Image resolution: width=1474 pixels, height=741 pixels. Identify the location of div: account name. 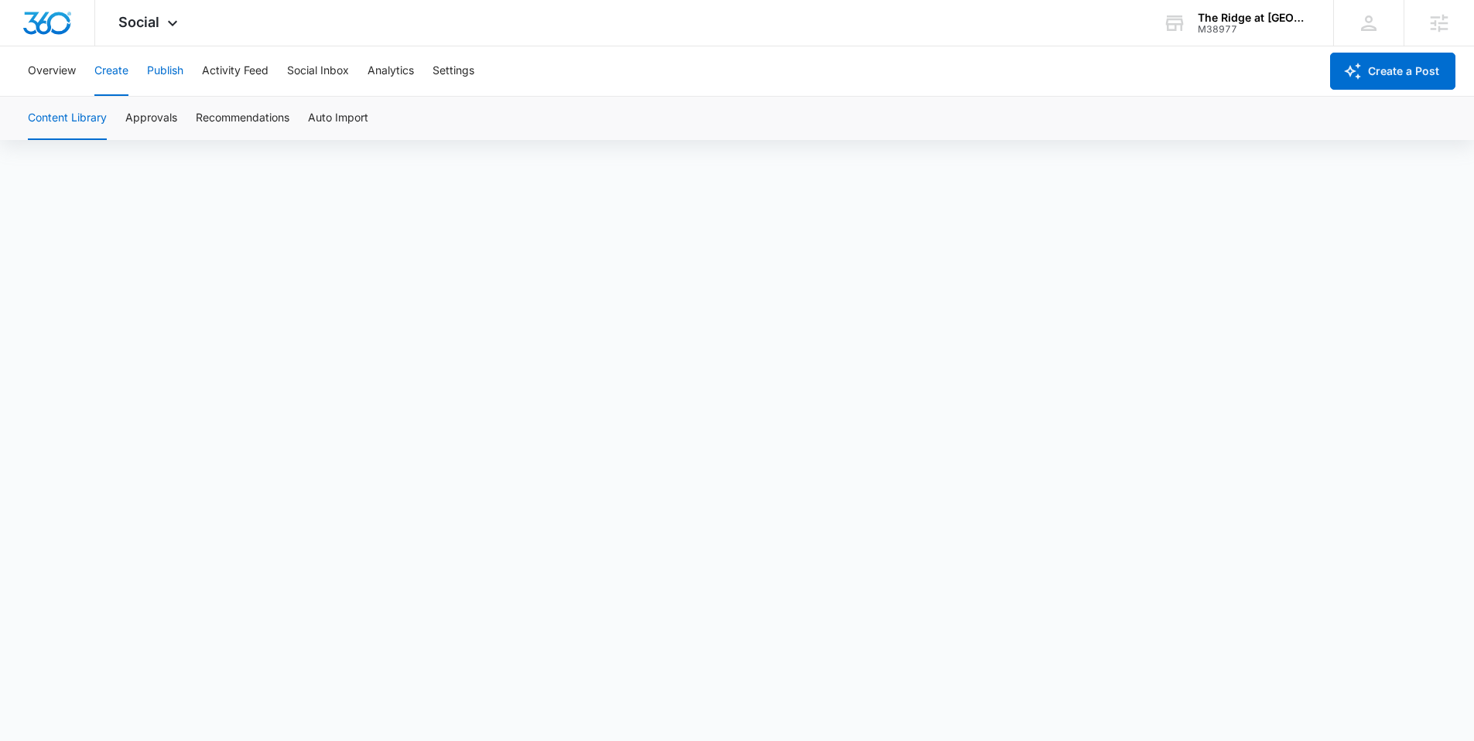
(1254, 18).